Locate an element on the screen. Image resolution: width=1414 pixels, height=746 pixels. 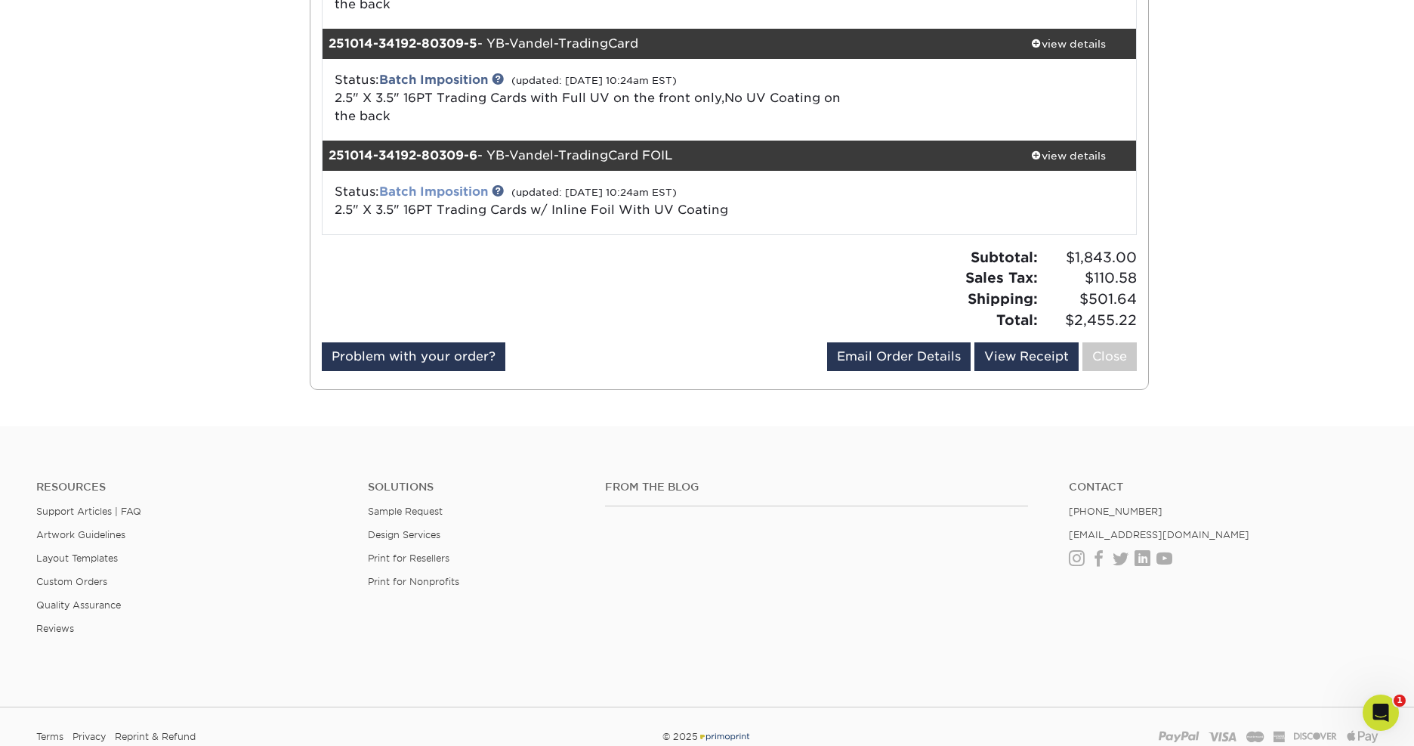
span: $2,455.22 is located at coordinates (1089, 320).